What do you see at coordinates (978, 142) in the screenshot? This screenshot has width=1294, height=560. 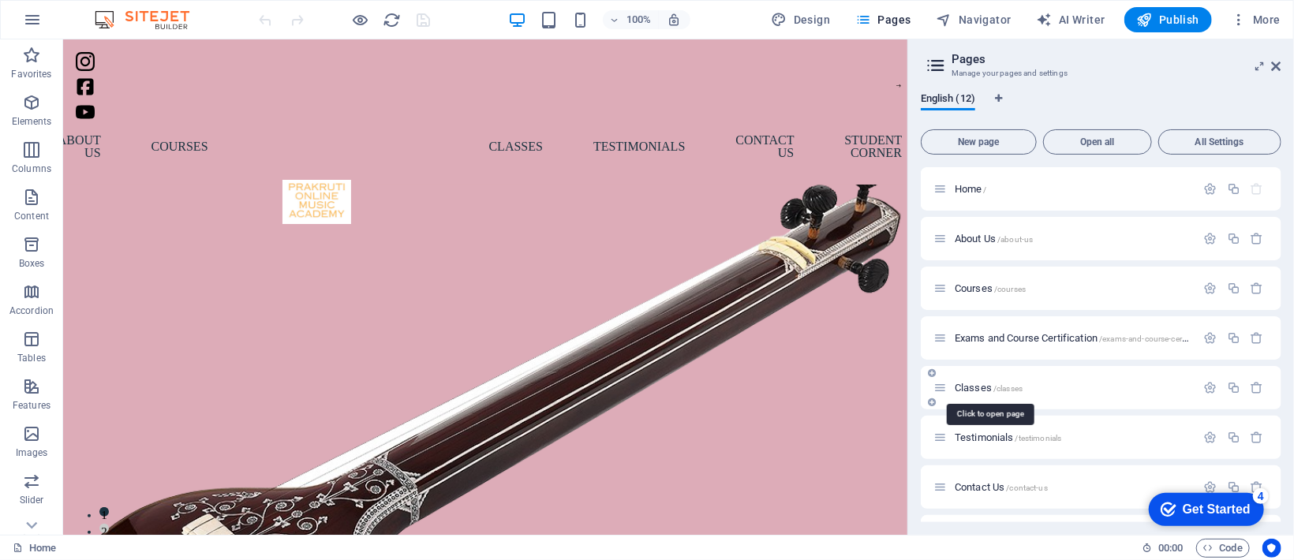 I see `span: New page` at bounding box center [978, 142].